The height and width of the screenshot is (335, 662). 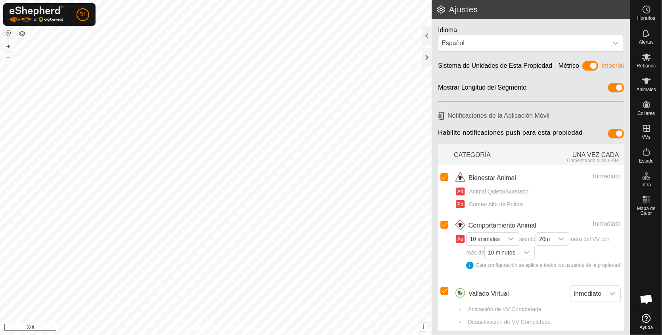 What do you see at coordinates (495, 67) in the screenshot?
I see `div: Sistema de Unidades de Esta Propiedad` at bounding box center [495, 67].